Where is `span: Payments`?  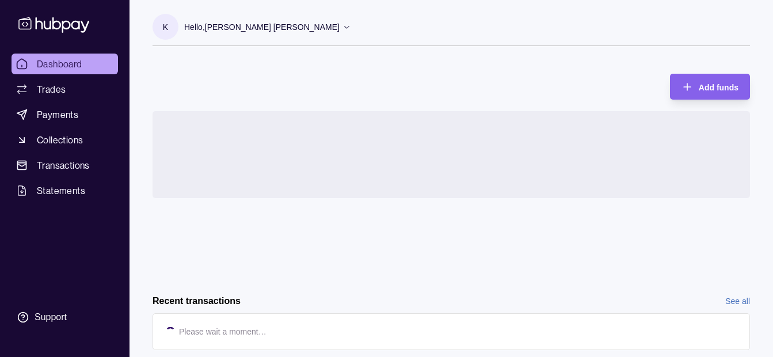
span: Payments is located at coordinates (58, 115).